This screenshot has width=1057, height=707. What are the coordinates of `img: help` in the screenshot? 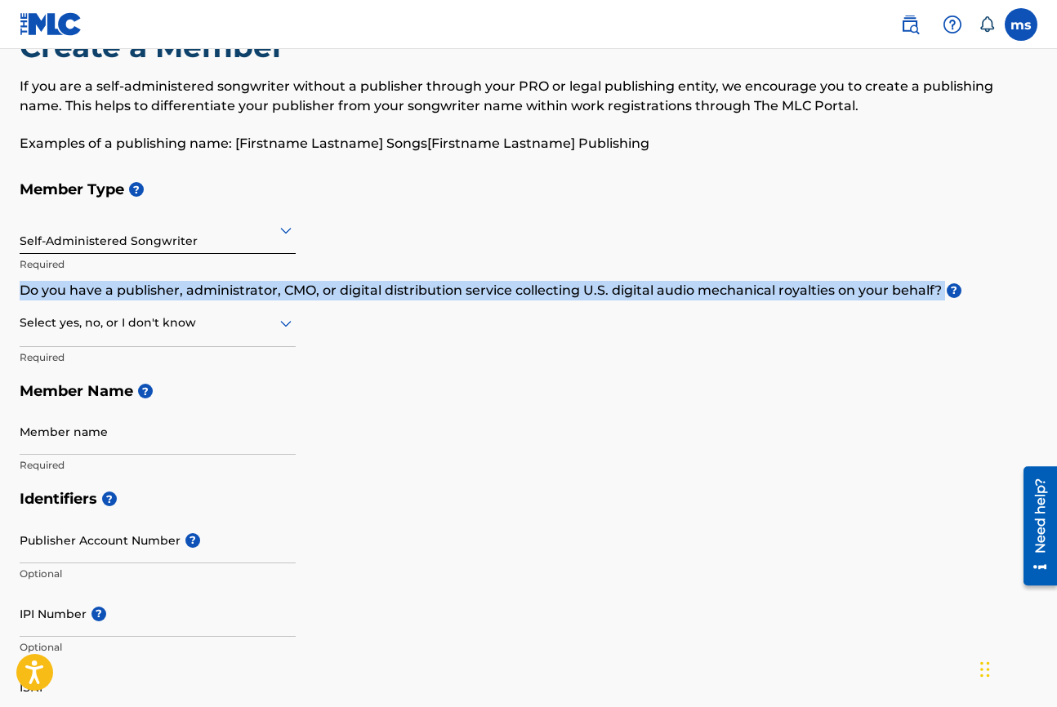 It's located at (952, 24).